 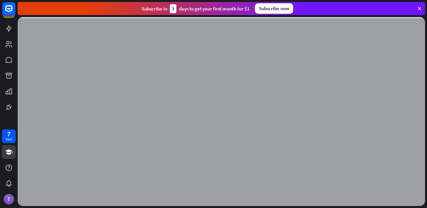 I want to click on div: 7, so click(x=9, y=134).